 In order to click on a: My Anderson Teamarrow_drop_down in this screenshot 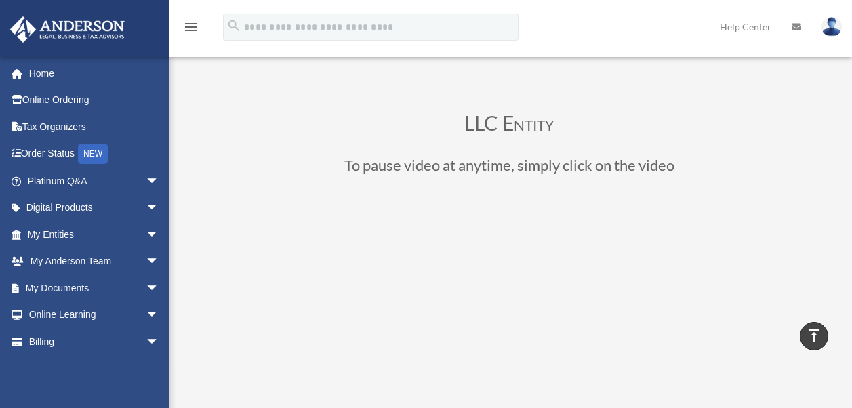, I will do `click(94, 262)`.